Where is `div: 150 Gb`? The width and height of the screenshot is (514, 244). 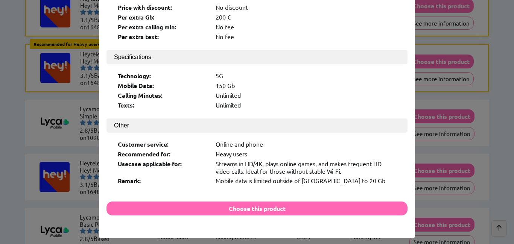
div: 150 Gb is located at coordinates (306, 85).